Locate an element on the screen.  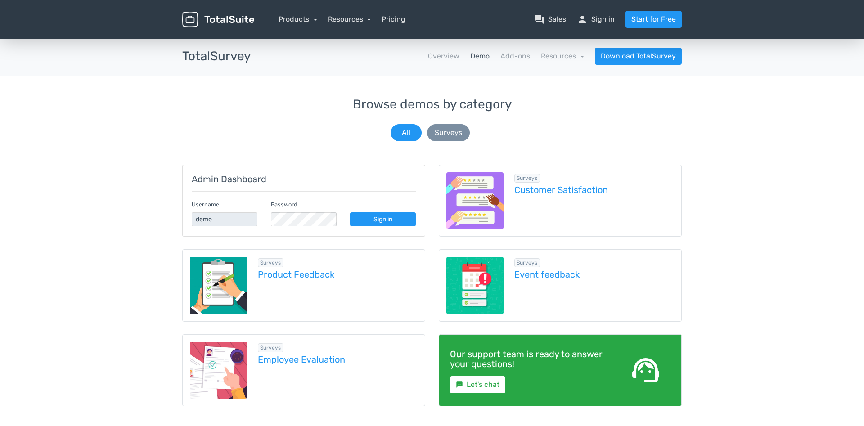
img: TotalSuite for WordPress is located at coordinates (218, 19).